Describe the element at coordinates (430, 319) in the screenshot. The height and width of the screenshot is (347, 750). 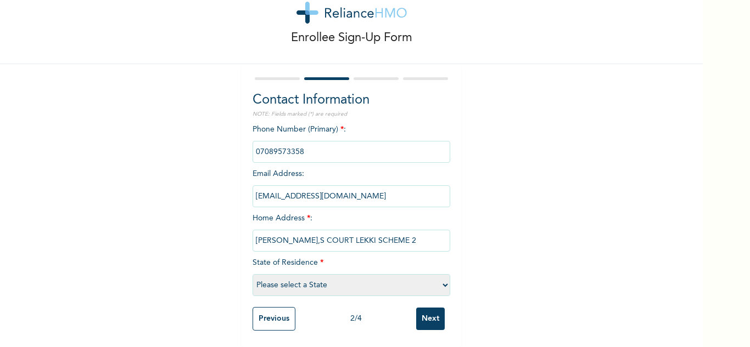
I see `input: Next` at that location.